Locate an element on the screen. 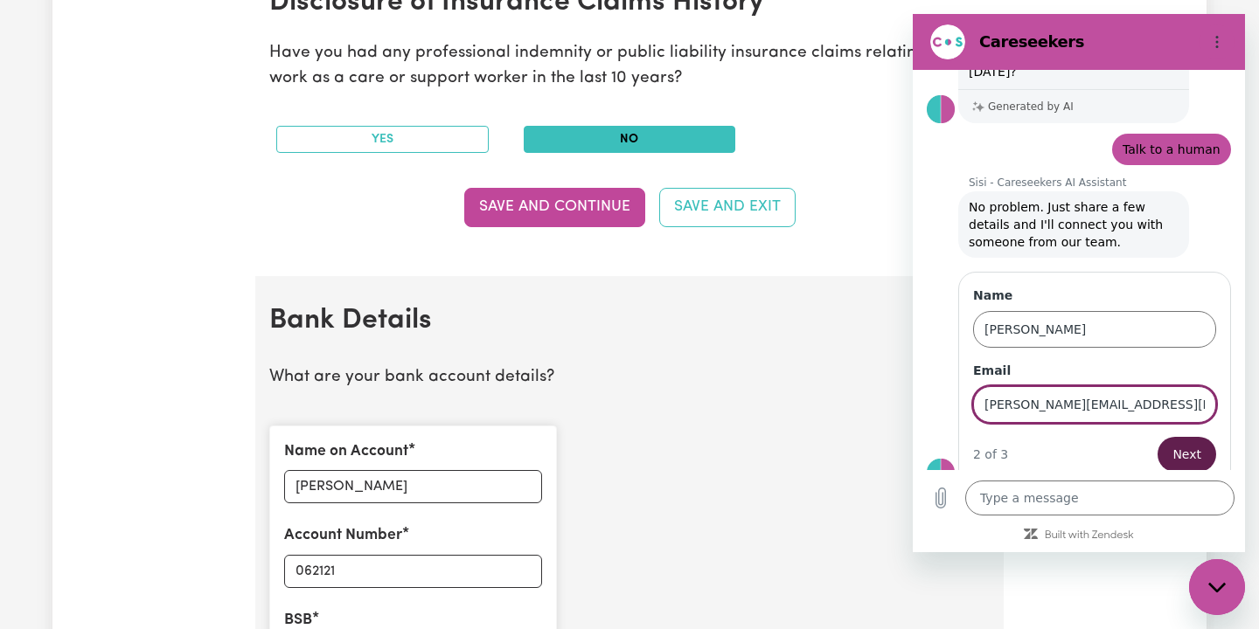 Image resolution: width=1259 pixels, height=629 pixels. span: No problem. Just share a few details and I'll connect you with someone from our team. is located at coordinates (161, 211).